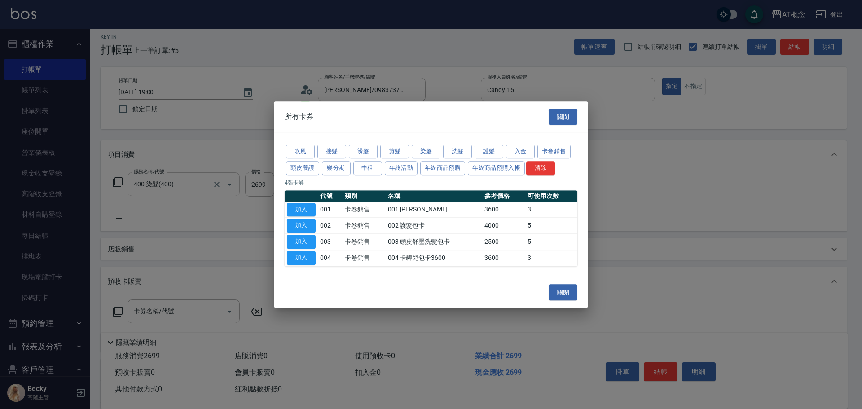  What do you see at coordinates (434, 196) in the screenshot?
I see `th: 名稱` at bounding box center [434, 196].